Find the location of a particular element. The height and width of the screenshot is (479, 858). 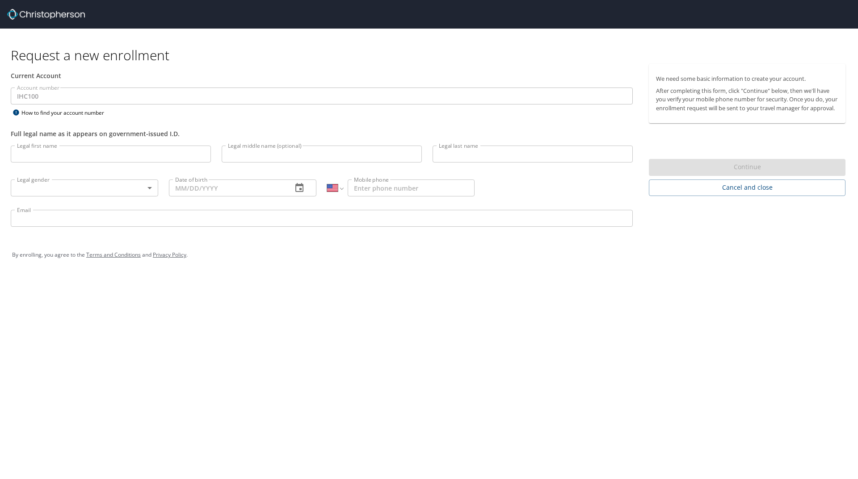

img: cbt logo is located at coordinates (46, 14).